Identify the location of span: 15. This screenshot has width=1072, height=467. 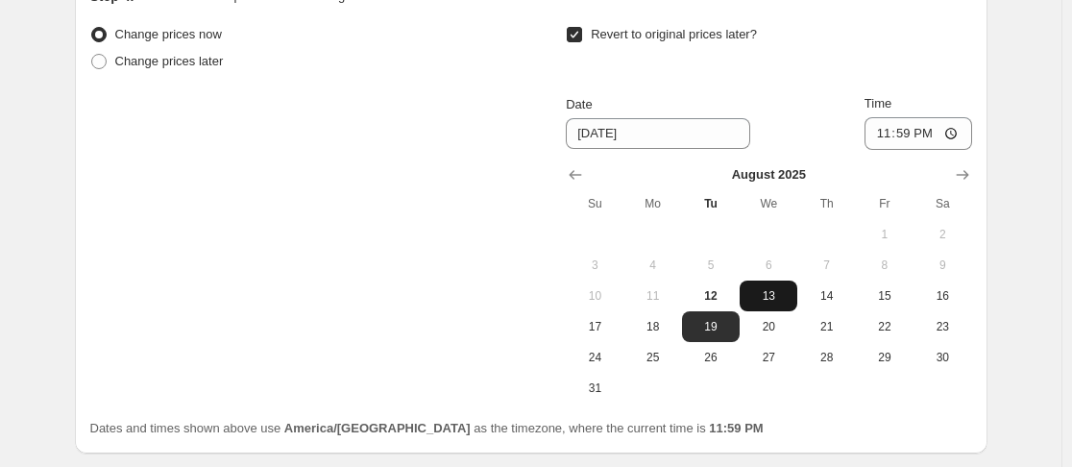
(885, 296).